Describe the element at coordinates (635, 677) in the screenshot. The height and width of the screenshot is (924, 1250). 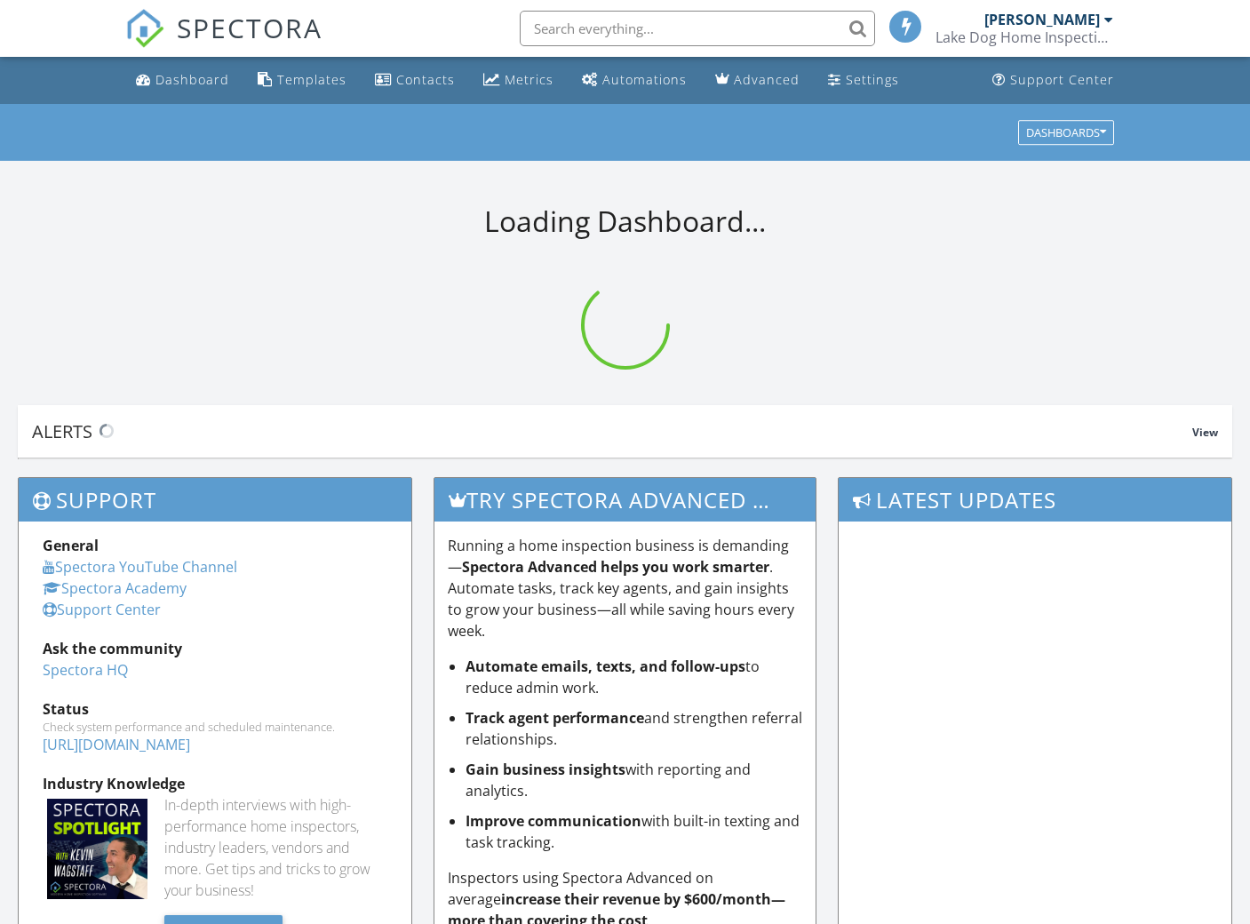
I see `li: to reduce admin work.` at that location.